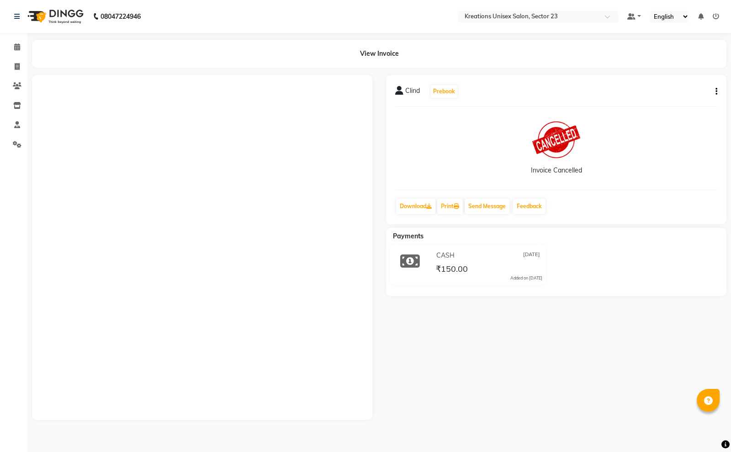 The width and height of the screenshot is (731, 452). Describe the element at coordinates (487, 206) in the screenshot. I see `button: Send Message` at that location.